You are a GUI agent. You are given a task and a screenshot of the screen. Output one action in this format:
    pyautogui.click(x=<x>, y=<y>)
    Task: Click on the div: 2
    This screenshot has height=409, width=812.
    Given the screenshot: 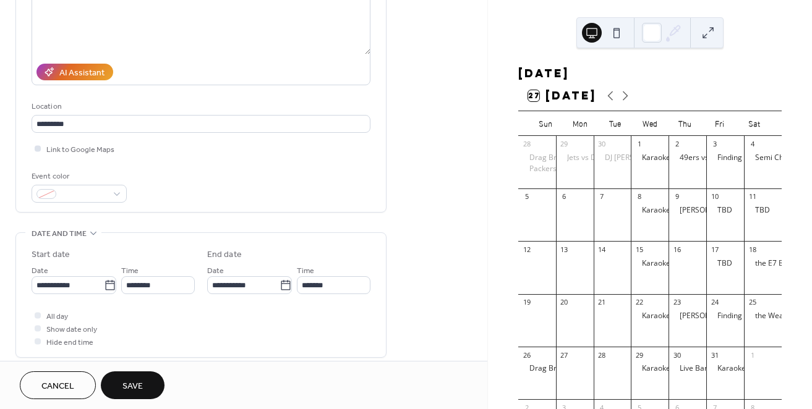 What is the action you would take?
    pyautogui.click(x=677, y=144)
    